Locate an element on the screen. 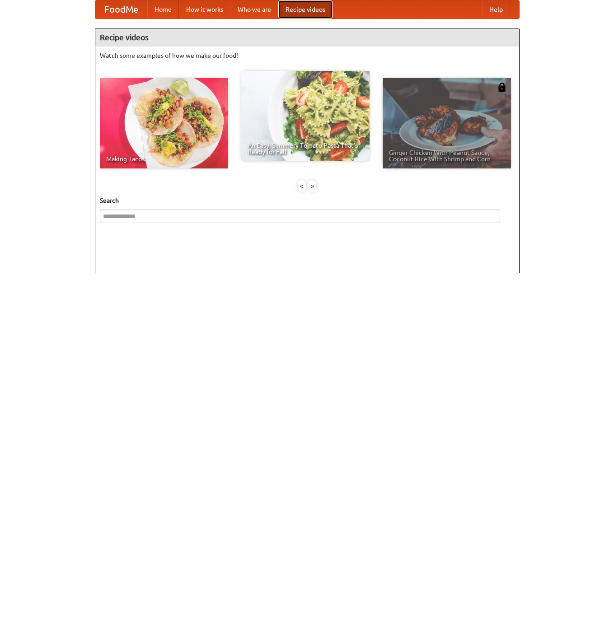  span: Making Tacos is located at coordinates (164, 159).